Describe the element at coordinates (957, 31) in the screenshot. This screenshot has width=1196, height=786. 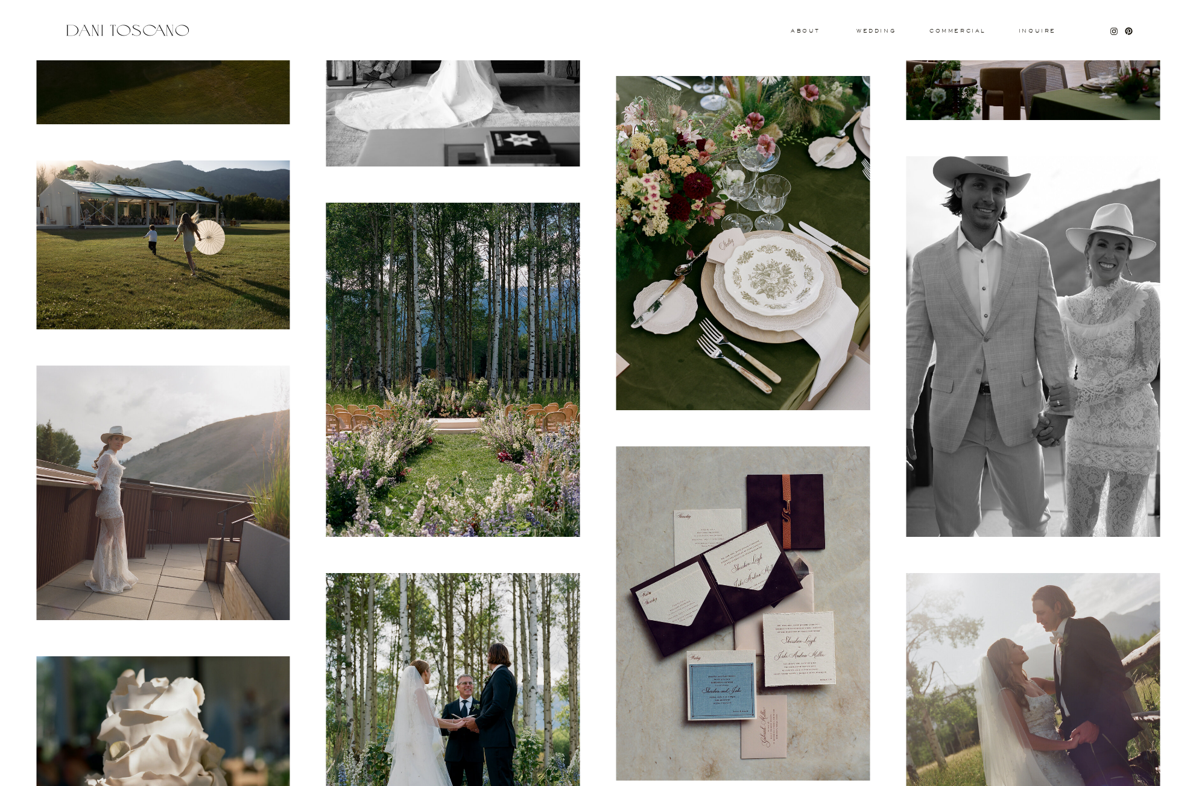
I see `h3: commercial` at that location.